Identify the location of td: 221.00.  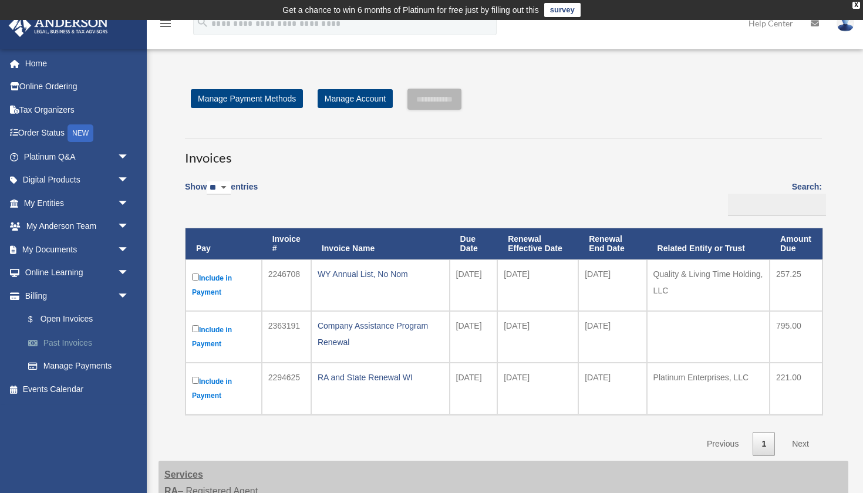
(796, 389).